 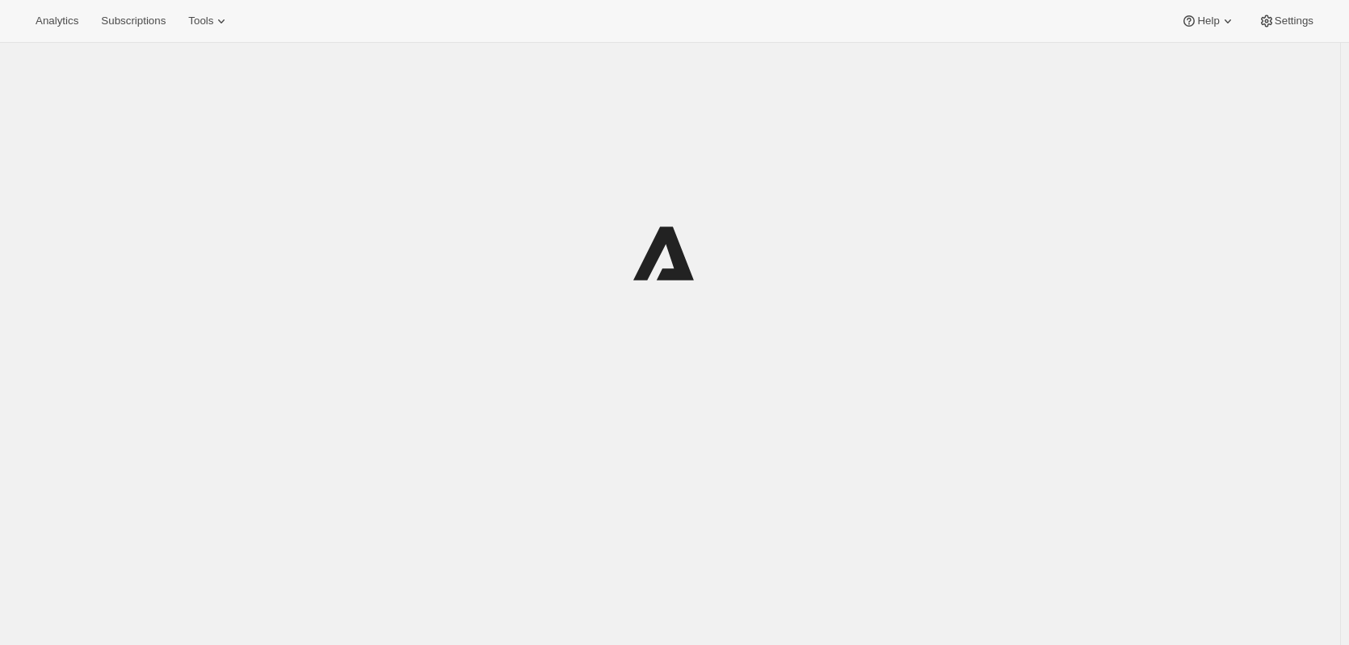 I want to click on button: Analytics, so click(x=57, y=21).